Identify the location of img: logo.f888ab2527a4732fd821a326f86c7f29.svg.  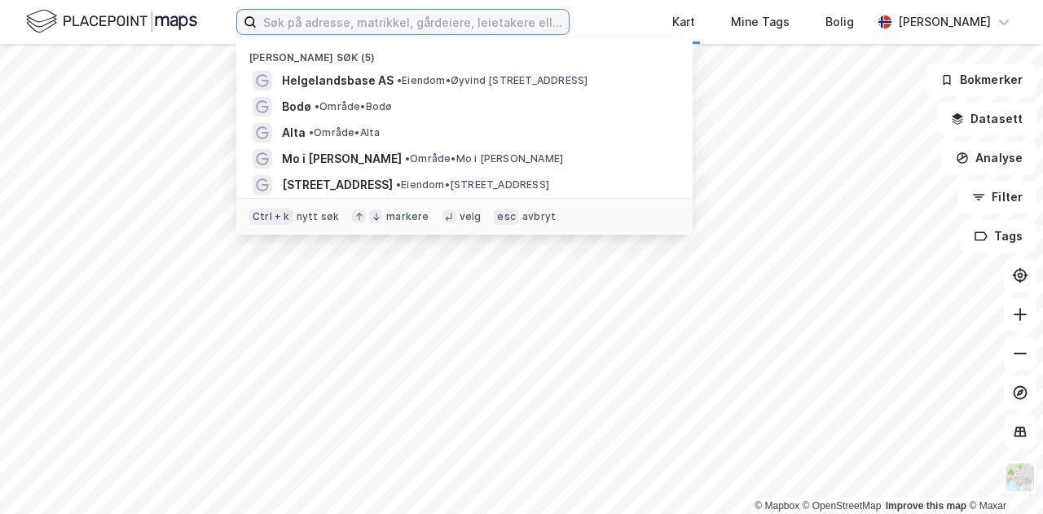
(112, 21).